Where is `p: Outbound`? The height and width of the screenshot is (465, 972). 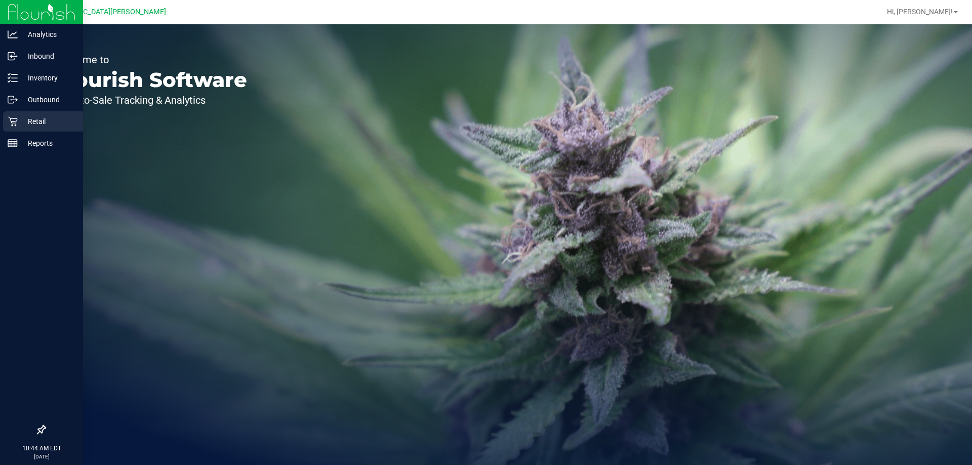 p: Outbound is located at coordinates (48, 100).